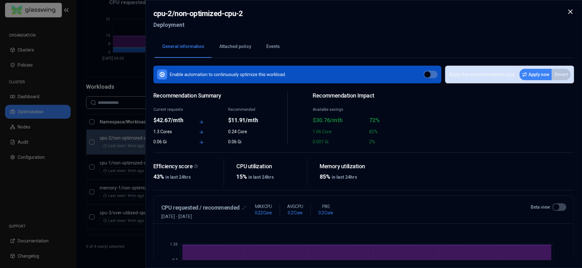 Image resolution: width=582 pixels, height=268 pixels. Describe the element at coordinates (198, 25) in the screenshot. I see `h2: Deployment` at that location.